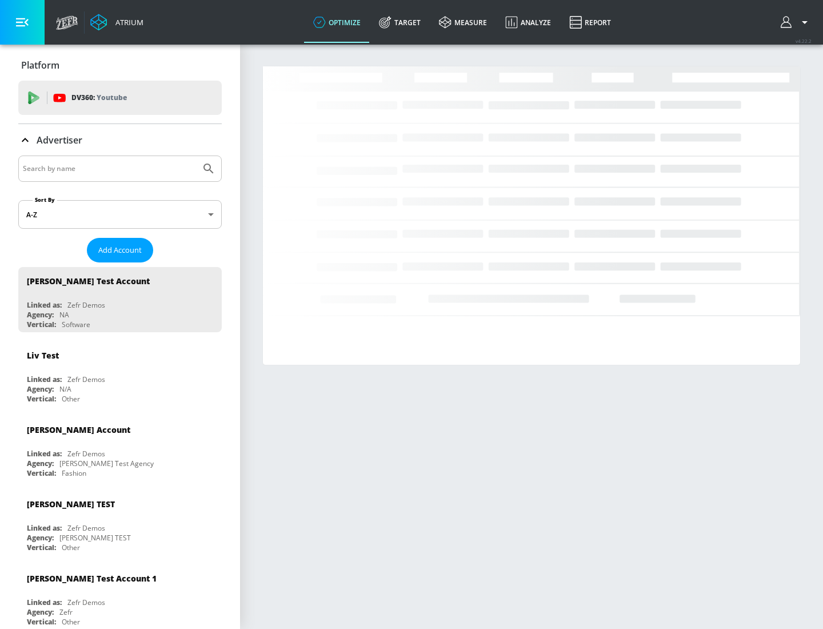 The image size is (823, 629). I want to click on div: DV360: Youtube, so click(120, 98).